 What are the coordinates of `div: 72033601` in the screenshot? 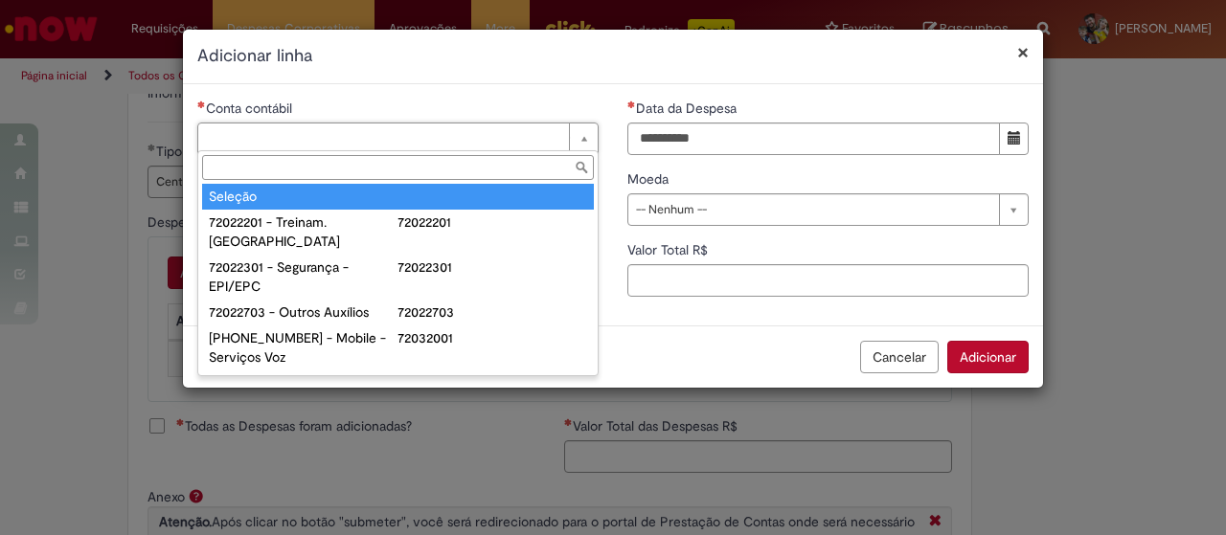 It's located at (492, 383).